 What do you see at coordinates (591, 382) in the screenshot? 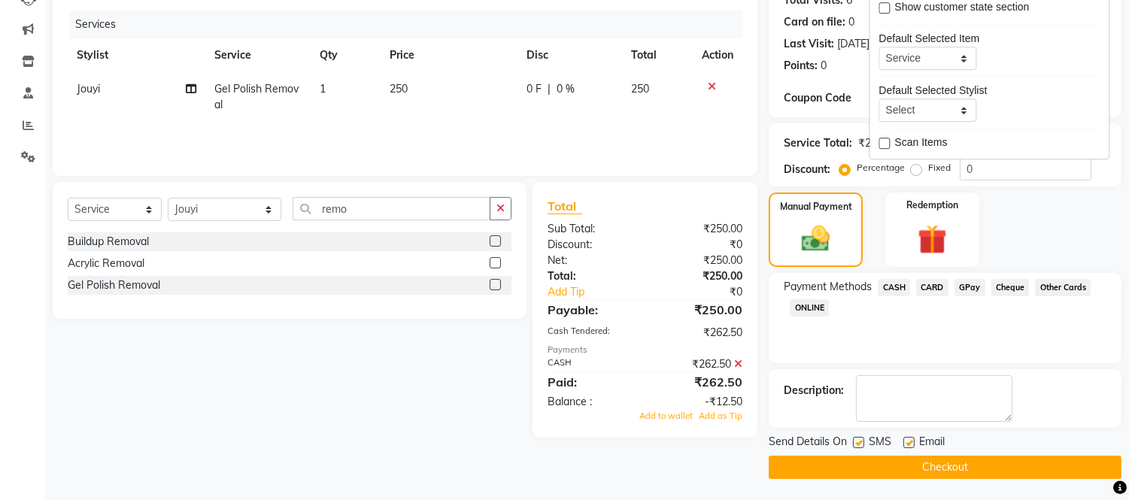
I see `div: Paid:` at bounding box center [591, 382].